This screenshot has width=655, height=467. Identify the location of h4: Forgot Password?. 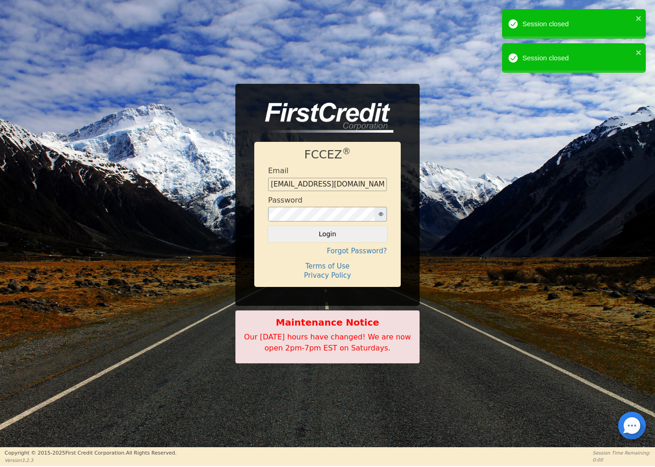
(328, 251).